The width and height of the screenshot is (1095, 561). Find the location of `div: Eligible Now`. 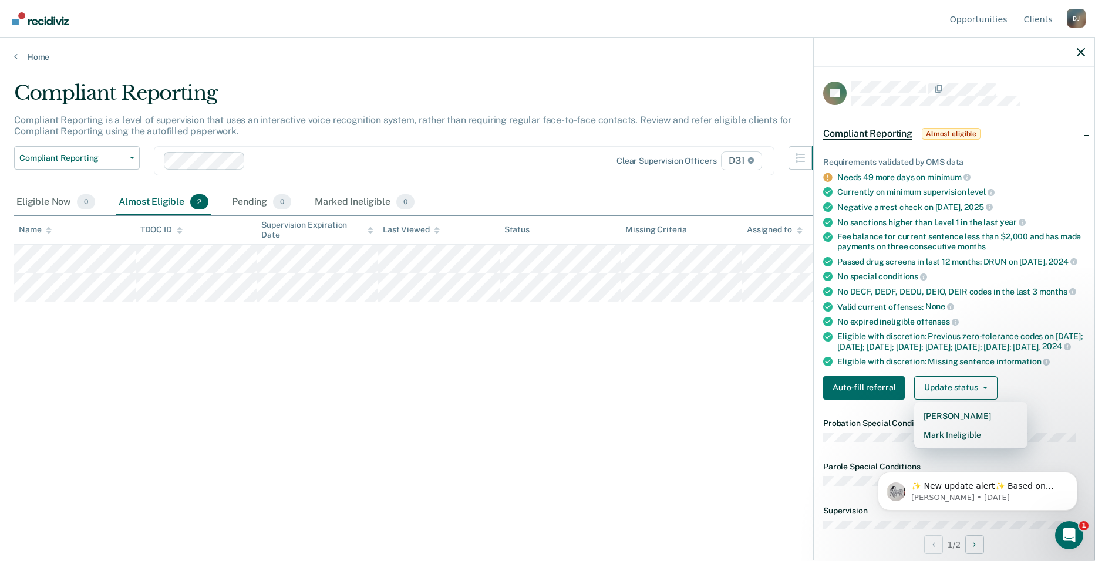

div: Eligible Now is located at coordinates (56, 203).